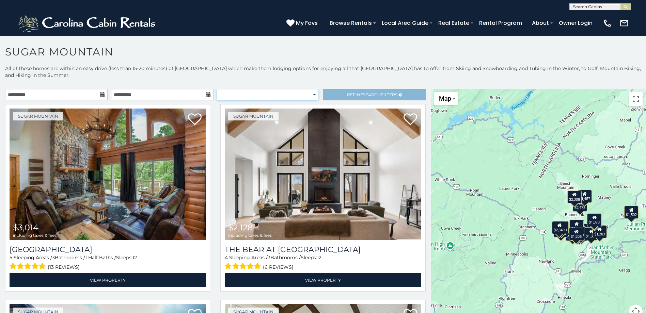 This screenshot has height=313, width=646. What do you see at coordinates (226, 258) in the screenshot?
I see `span: 4` at bounding box center [226, 258].